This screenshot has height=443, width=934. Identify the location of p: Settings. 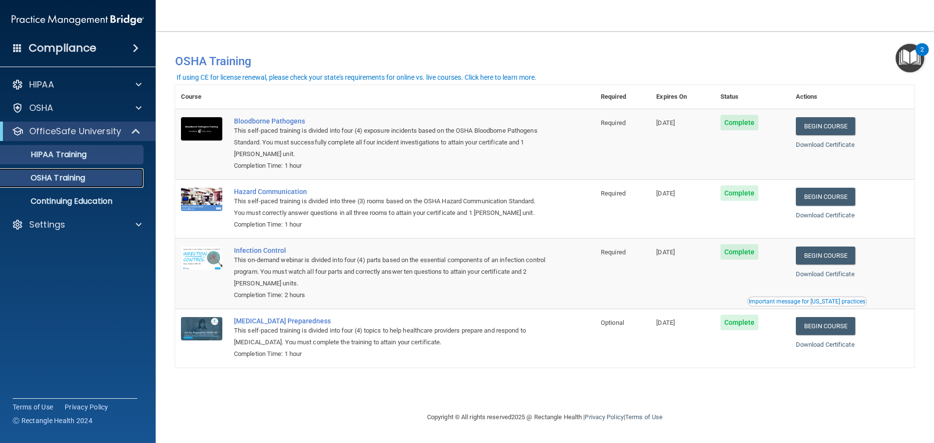
(47, 225).